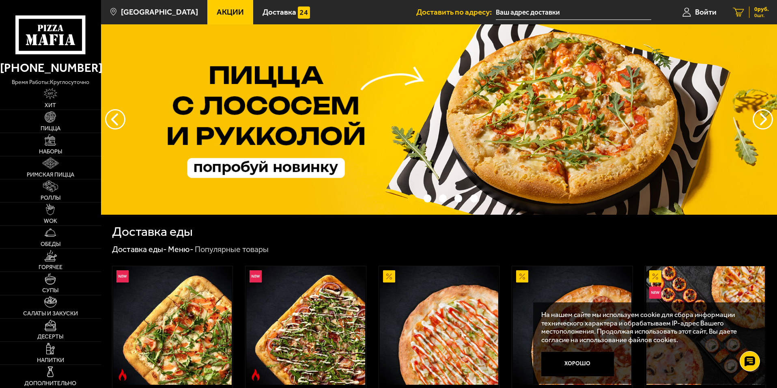  Describe the element at coordinates (306, 325) in the screenshot. I see `img: Римская с мясным ассорти` at that location.